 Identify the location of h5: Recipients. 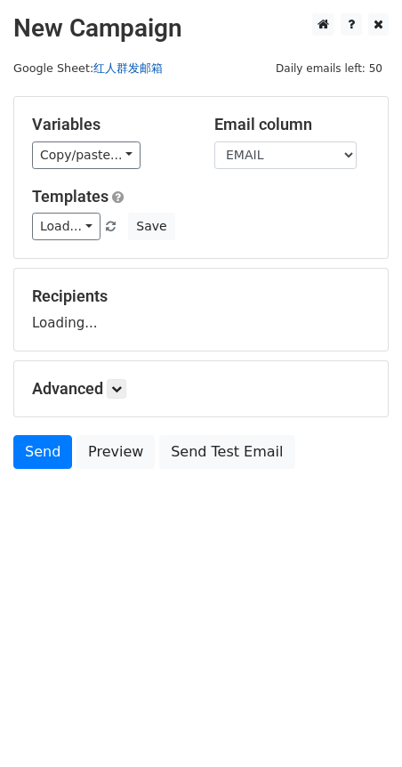
(201, 296).